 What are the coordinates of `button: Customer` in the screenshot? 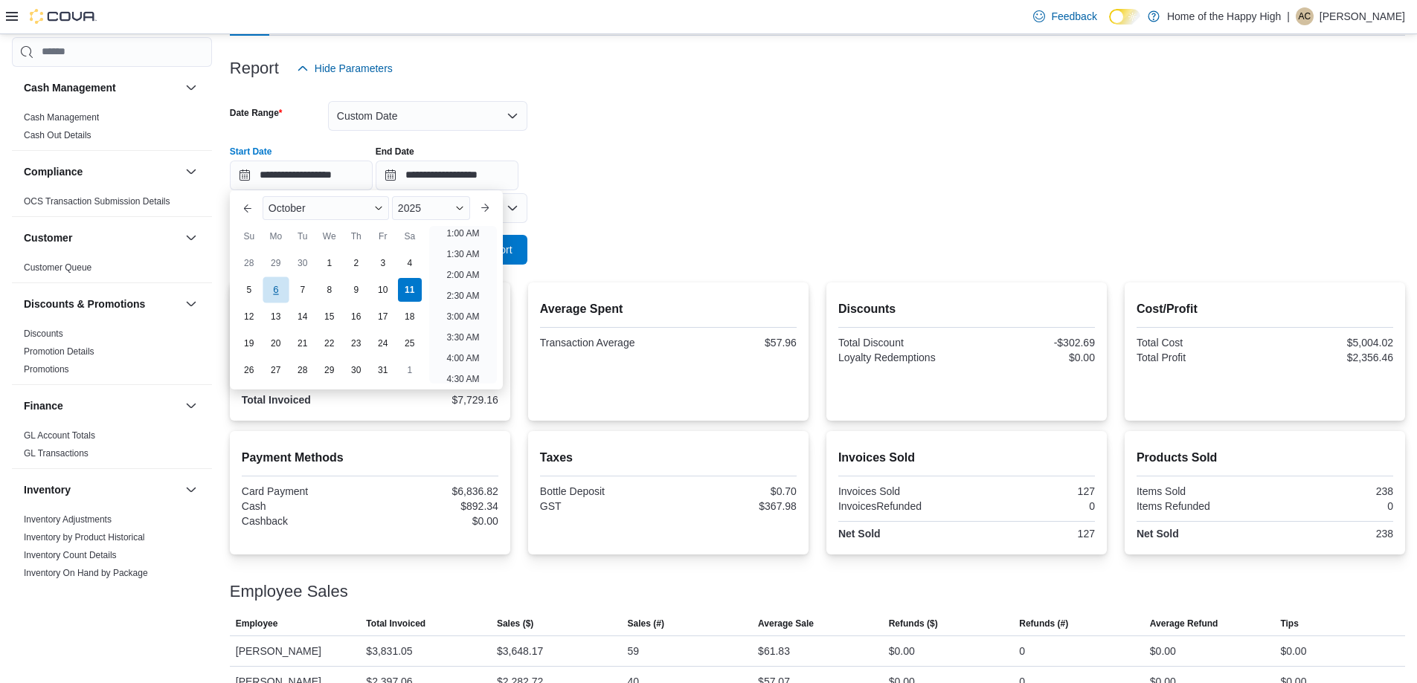 It's located at (191, 238).